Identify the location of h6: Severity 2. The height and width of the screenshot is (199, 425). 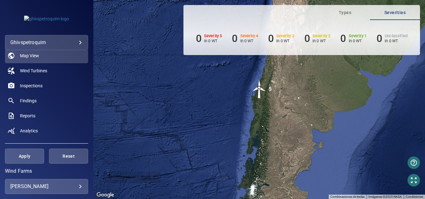
(321, 36).